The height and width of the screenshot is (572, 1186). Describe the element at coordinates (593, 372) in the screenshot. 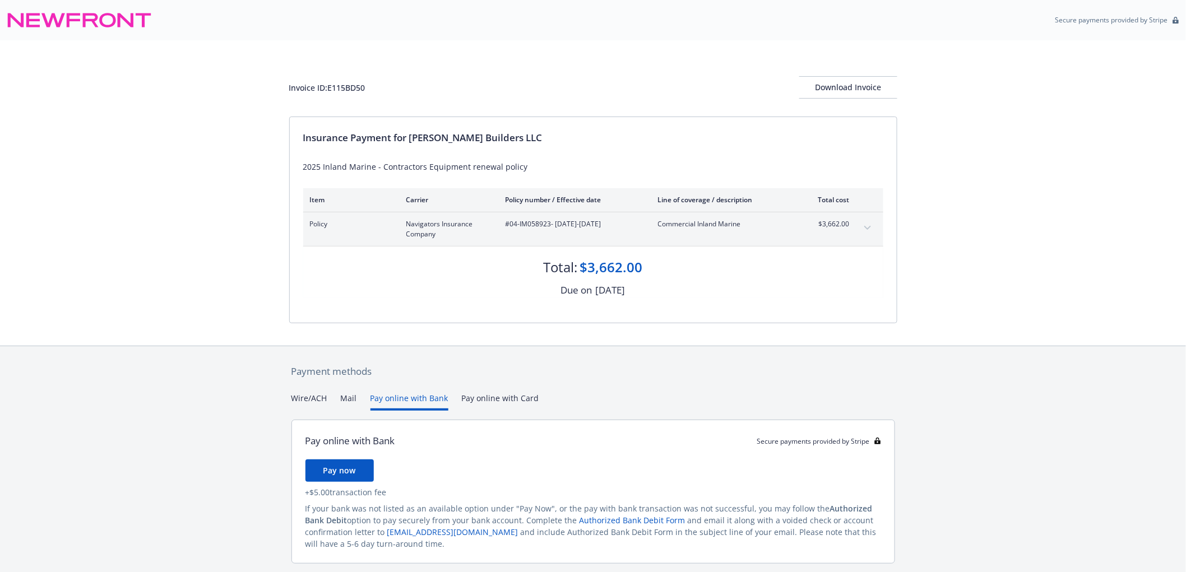

I see `div: Payment methods` at that location.